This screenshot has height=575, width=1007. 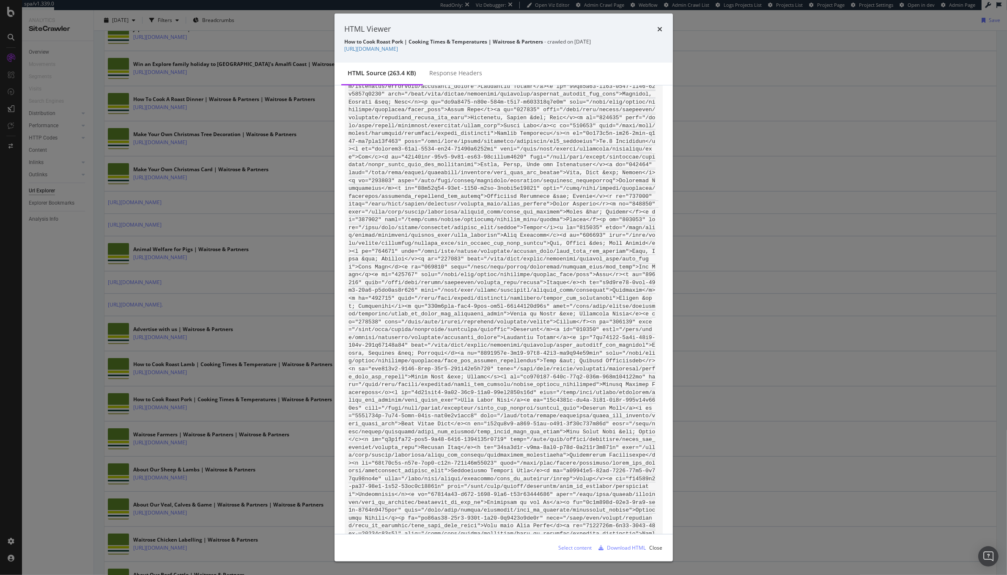 What do you see at coordinates (456, 73) in the screenshot?
I see `div: Response Headers` at bounding box center [456, 73].